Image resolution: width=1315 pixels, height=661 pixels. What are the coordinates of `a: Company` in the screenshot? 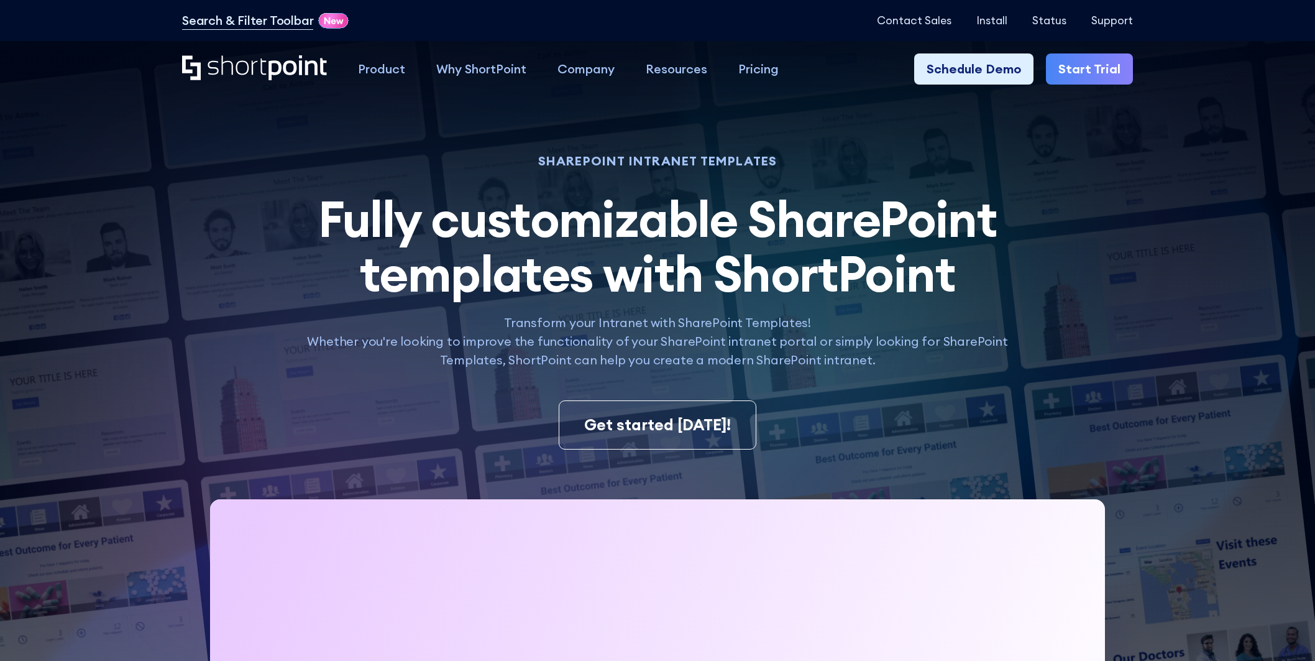 It's located at (586, 69).